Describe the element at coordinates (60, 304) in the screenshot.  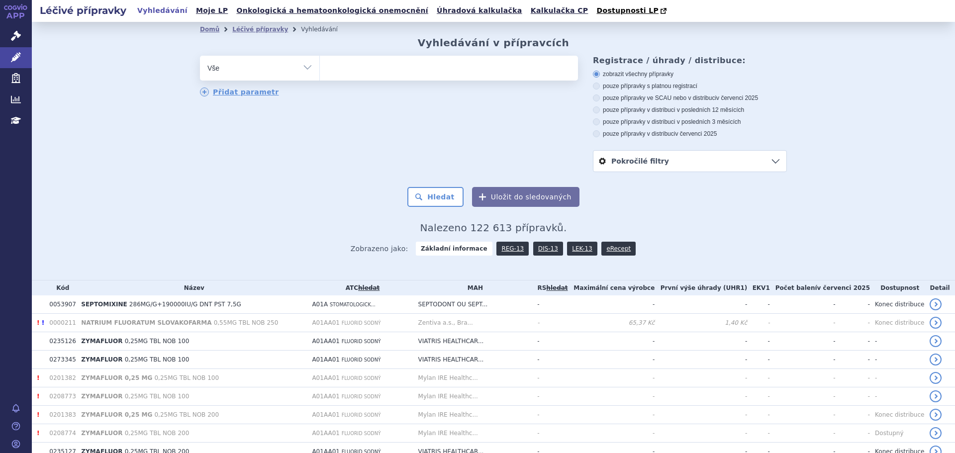
I see `td: 0053907` at that location.